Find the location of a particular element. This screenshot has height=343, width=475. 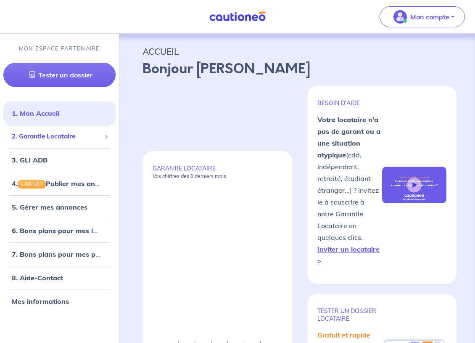

strong: Votre locataire n'a pas de garant ou a une situation atypique is located at coordinates (349, 137).